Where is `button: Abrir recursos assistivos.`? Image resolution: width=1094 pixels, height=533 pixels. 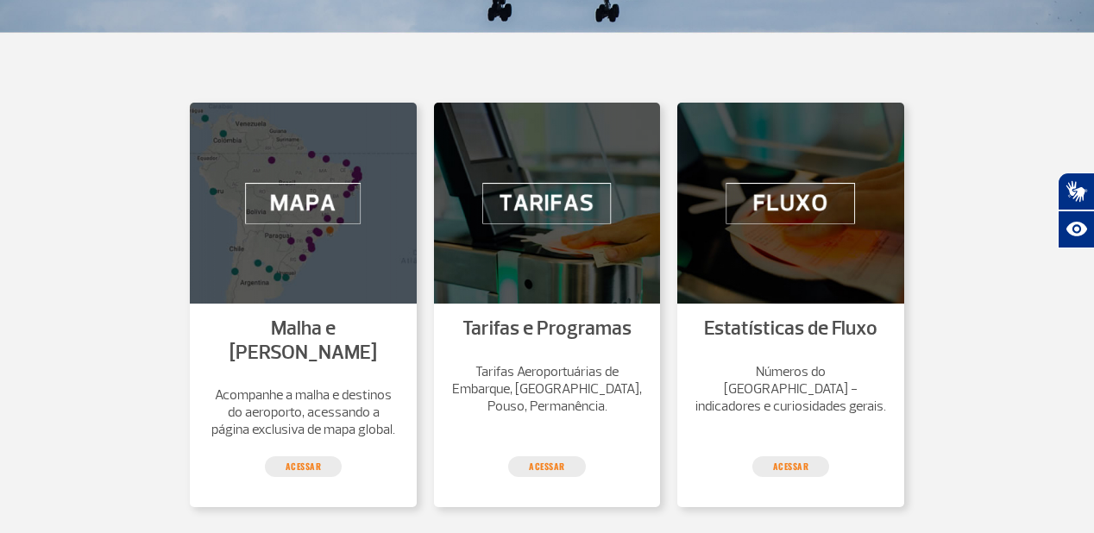 button: Abrir recursos assistivos. is located at coordinates (1076, 229).